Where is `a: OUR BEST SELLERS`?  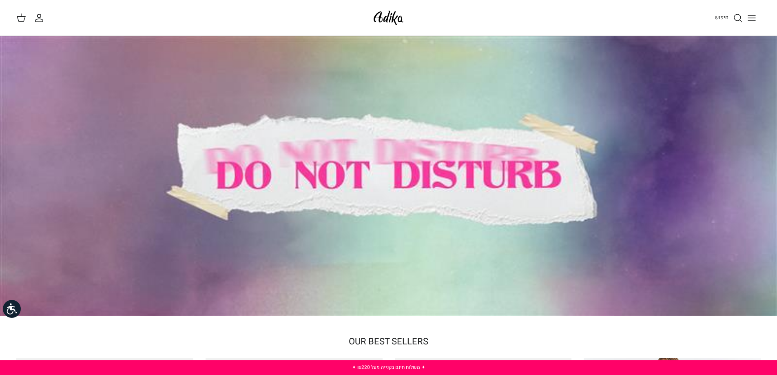
a: OUR BEST SELLERS is located at coordinates (388, 341).